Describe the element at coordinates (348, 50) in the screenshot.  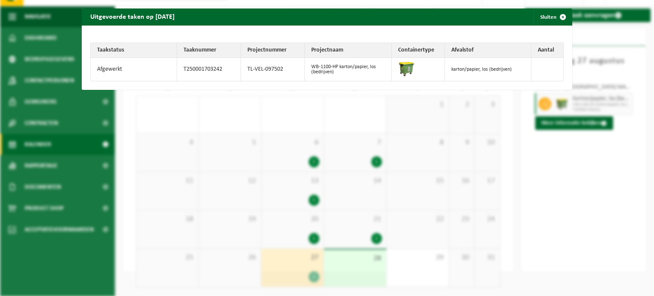
I see `th: Projectnaam` at that location.